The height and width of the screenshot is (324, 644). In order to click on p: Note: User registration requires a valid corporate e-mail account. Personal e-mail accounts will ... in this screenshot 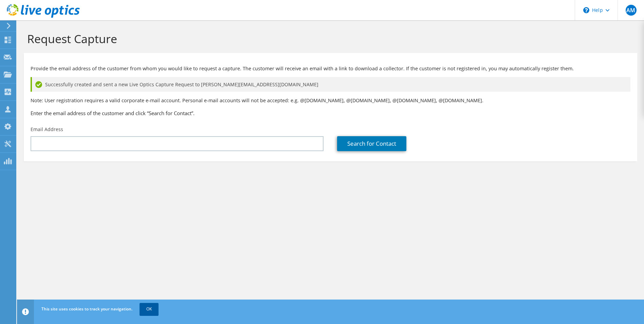, I will do `click(330, 101)`.